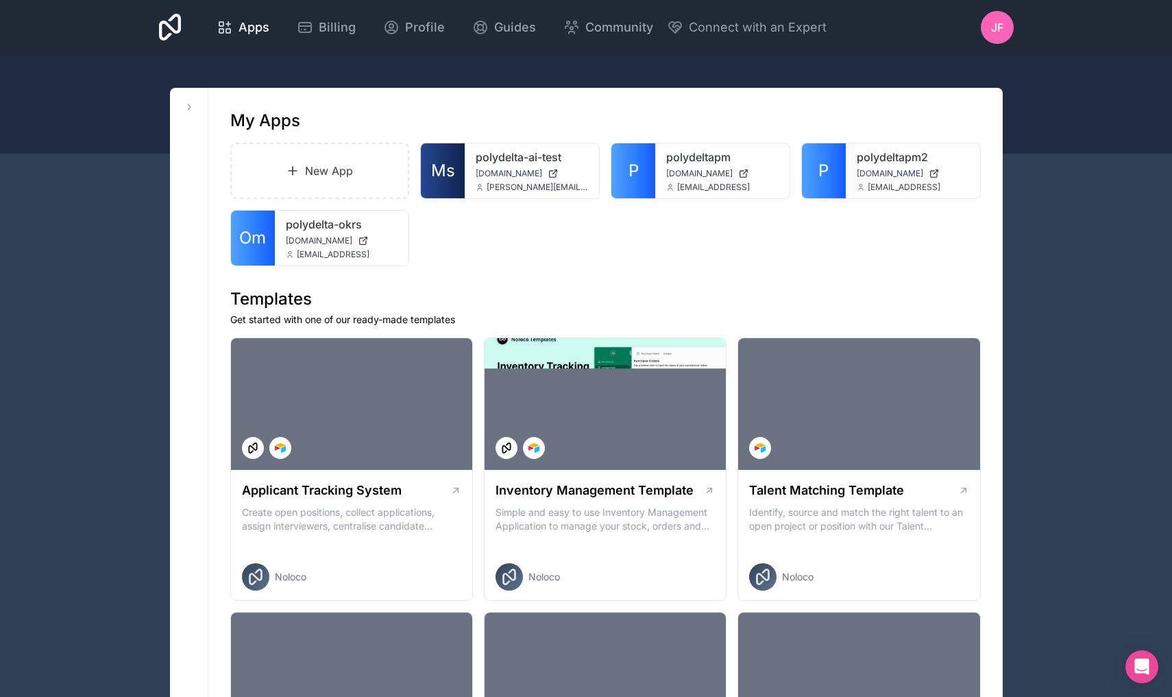 This screenshot has height=697, width=1172. I want to click on p: Get started with one of our ready-made templates, so click(605, 319).